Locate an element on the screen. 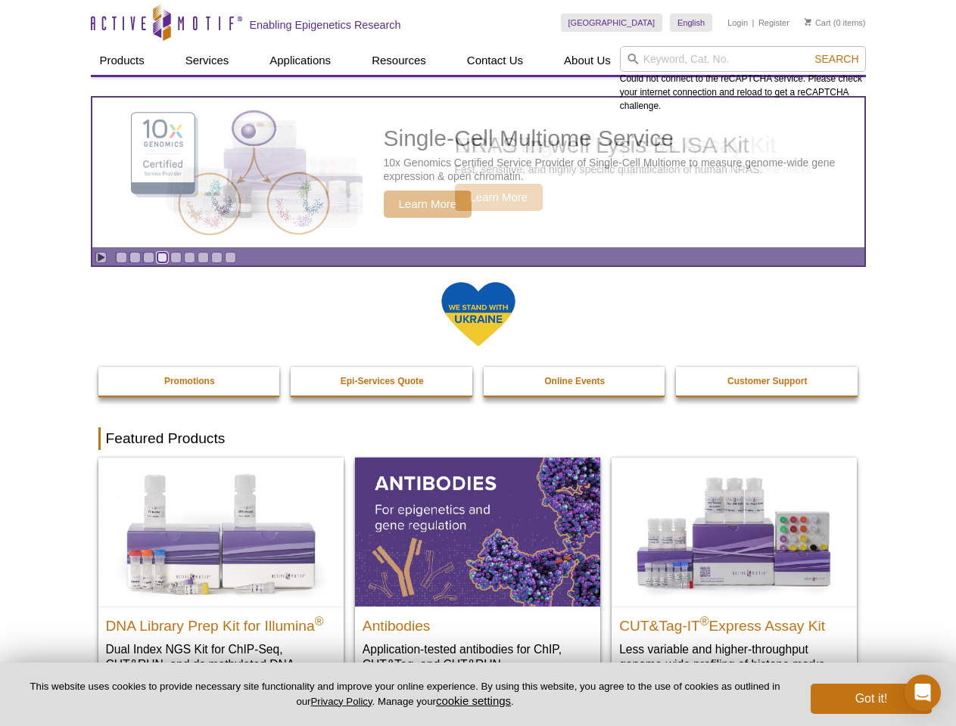  a: About Us is located at coordinates (587, 61).